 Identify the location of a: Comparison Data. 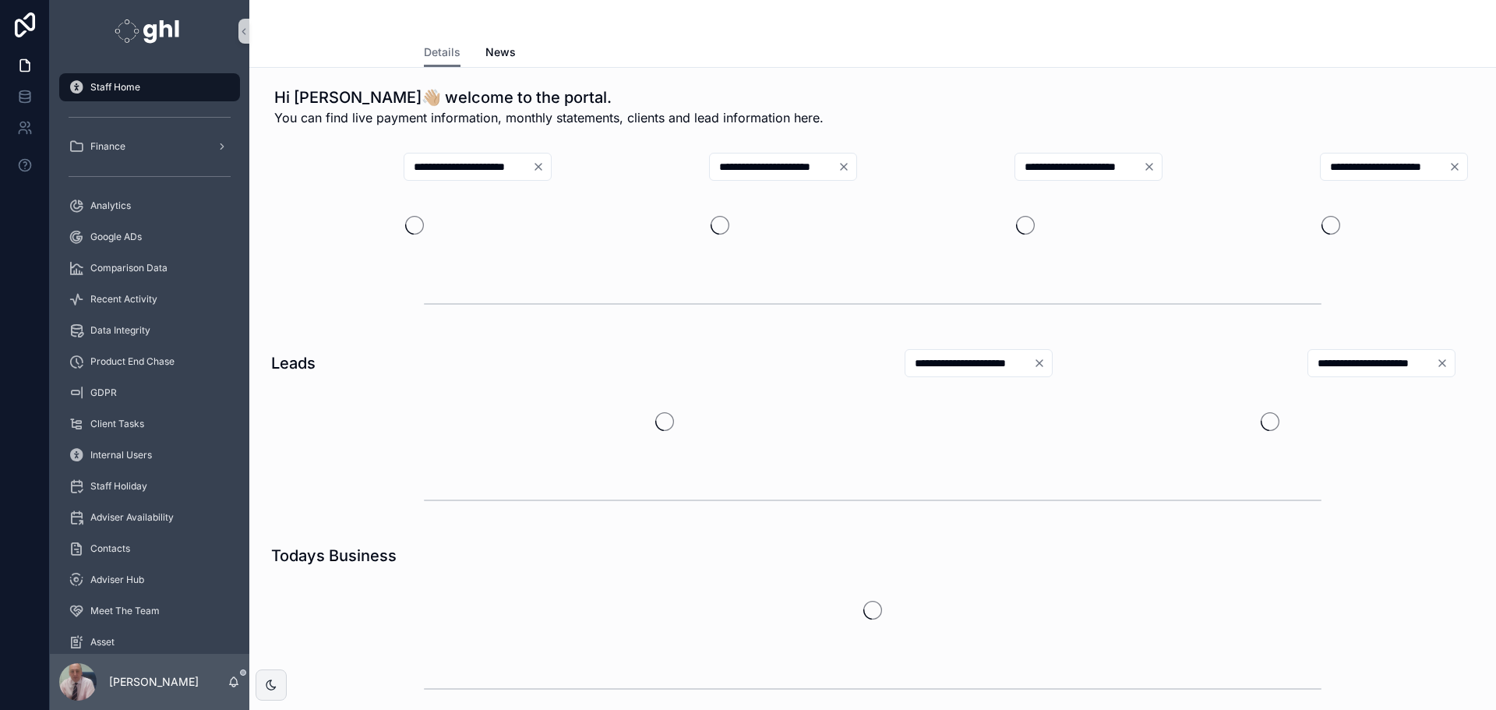
(150, 268).